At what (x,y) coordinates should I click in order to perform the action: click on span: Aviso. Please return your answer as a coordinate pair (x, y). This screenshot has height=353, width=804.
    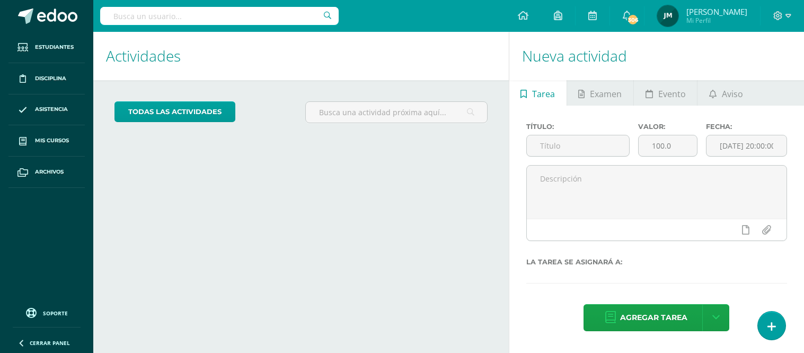
    Looking at the image, I should click on (733, 94).